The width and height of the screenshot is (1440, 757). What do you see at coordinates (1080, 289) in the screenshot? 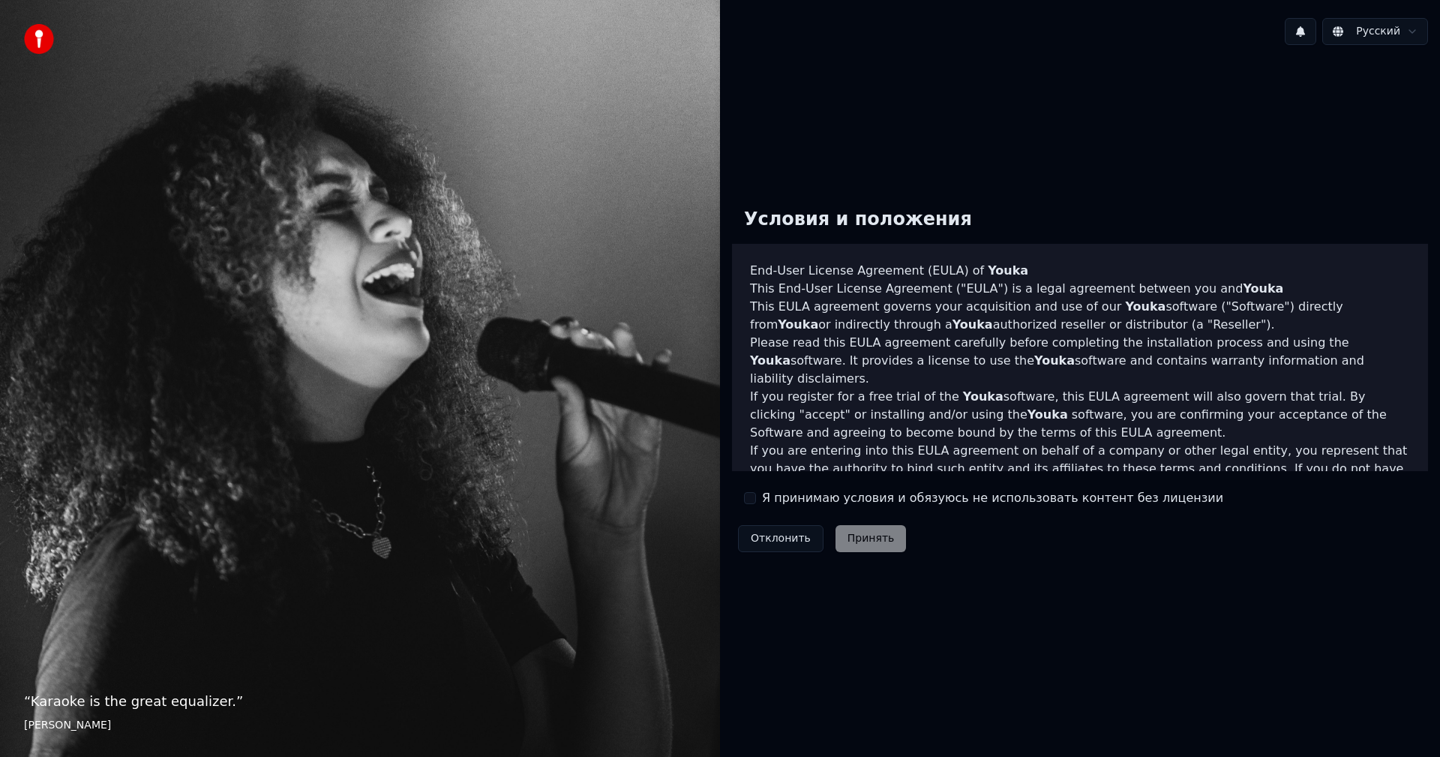
I see `p: This End-User License Agreement ("EULA") is a legal agreement between you and` at bounding box center [1080, 289].